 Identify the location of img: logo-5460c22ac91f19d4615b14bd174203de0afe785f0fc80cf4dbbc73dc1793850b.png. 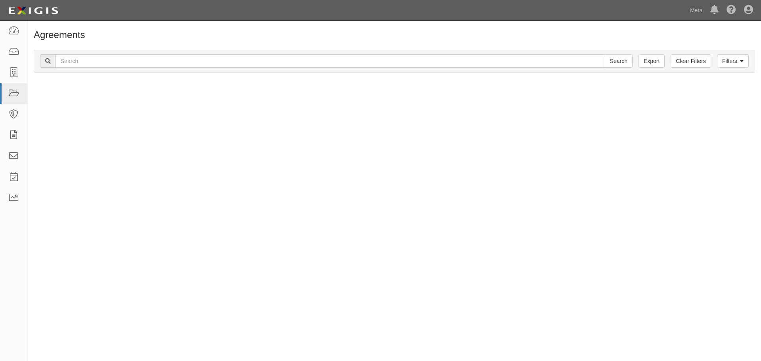
(33, 11).